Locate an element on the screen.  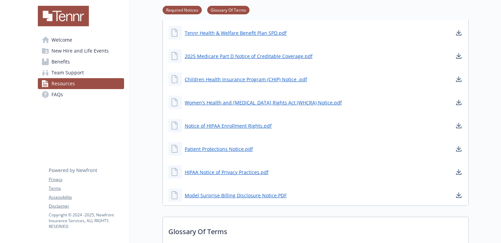
a: Terms is located at coordinates (86, 188).